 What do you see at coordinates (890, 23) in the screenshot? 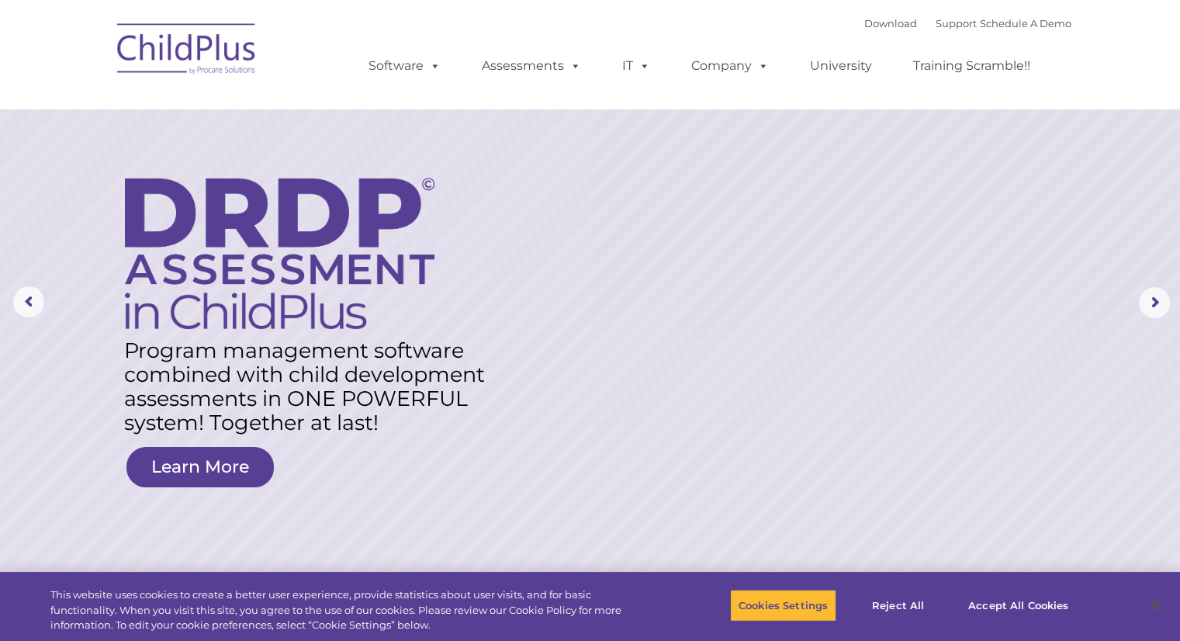
I see `a: Download` at bounding box center [890, 23].